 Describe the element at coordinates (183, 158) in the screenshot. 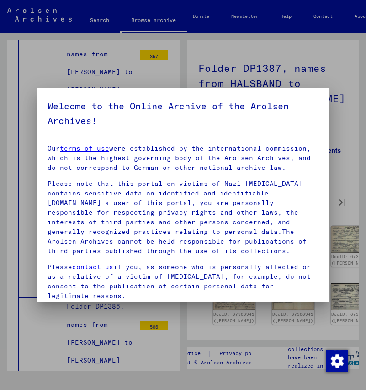

I see `p: Our were established by the international commission, which is the highest governing body of the ...` at that location.